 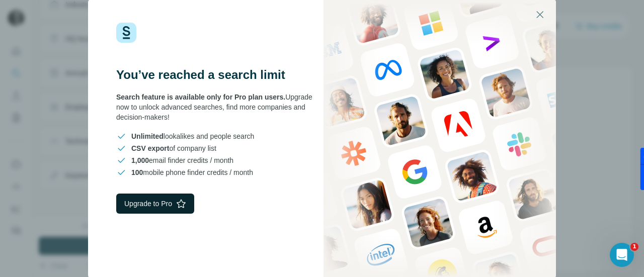 What do you see at coordinates (140, 161) in the screenshot?
I see `span: 1,000` at bounding box center [140, 161].